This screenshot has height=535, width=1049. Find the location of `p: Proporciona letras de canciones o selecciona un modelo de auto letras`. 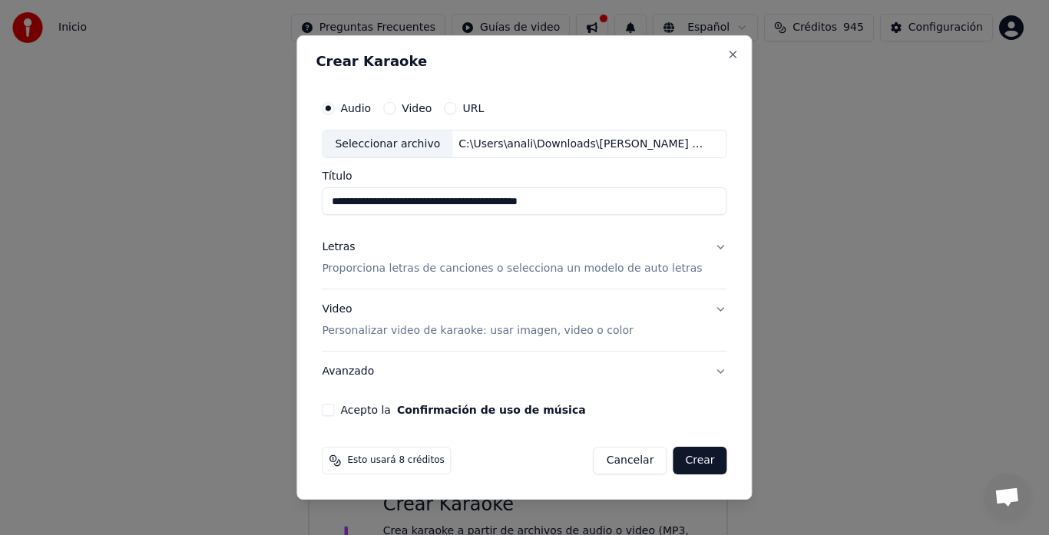

p: Proporciona letras de canciones o selecciona un modelo de auto letras is located at coordinates (511, 269).